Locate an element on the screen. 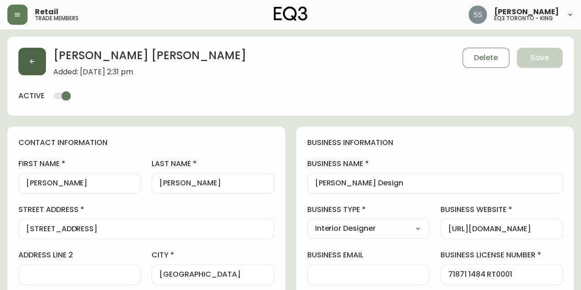 The image size is (581, 290). h4: contact information is located at coordinates (146, 143).